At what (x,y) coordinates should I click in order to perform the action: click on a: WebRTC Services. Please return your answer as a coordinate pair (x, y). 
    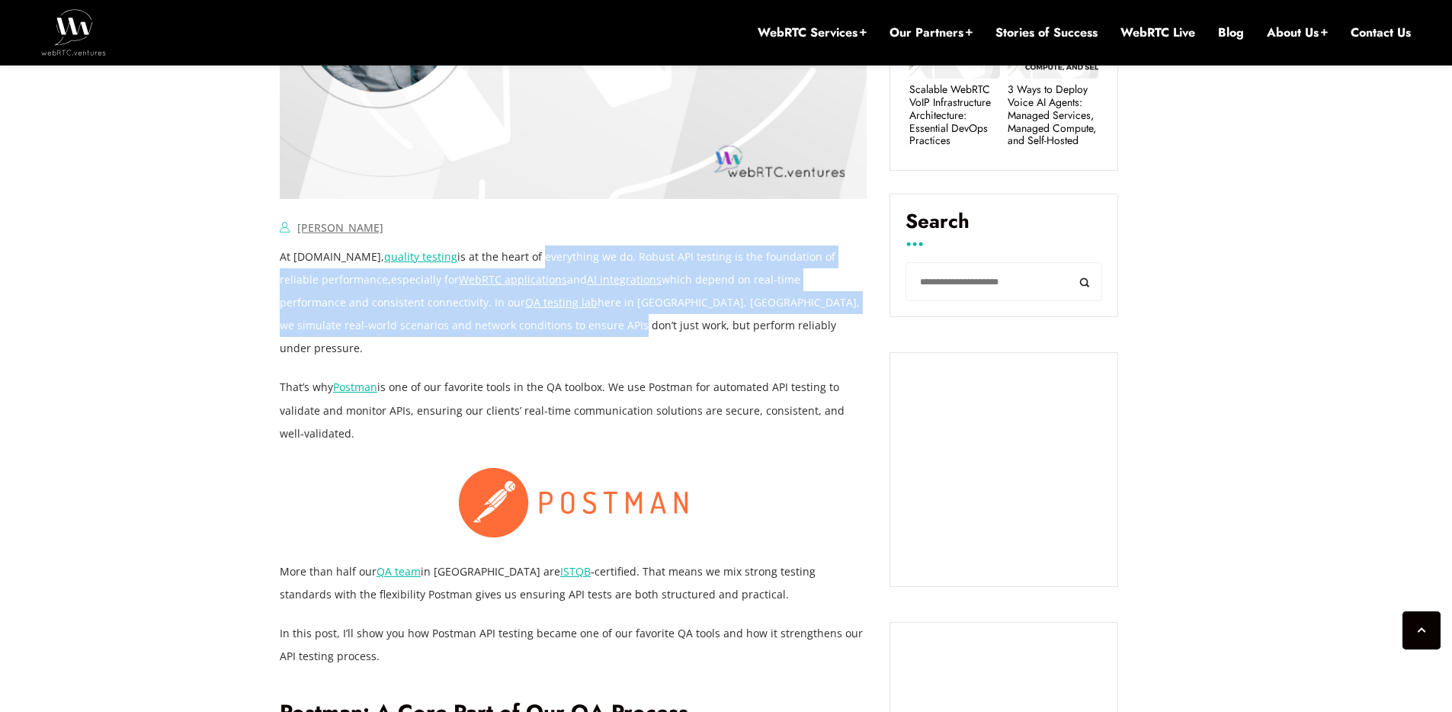
    Looking at the image, I should click on (812, 33).